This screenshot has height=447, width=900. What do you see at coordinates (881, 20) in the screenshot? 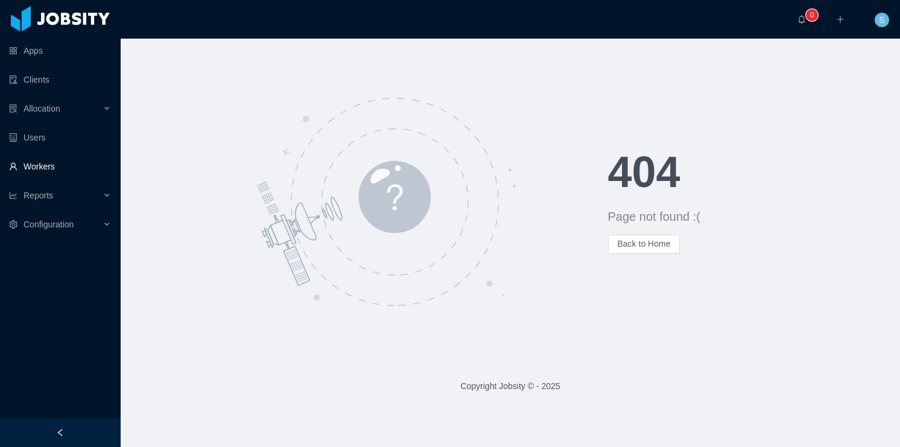
I see `span: S` at bounding box center [881, 20].